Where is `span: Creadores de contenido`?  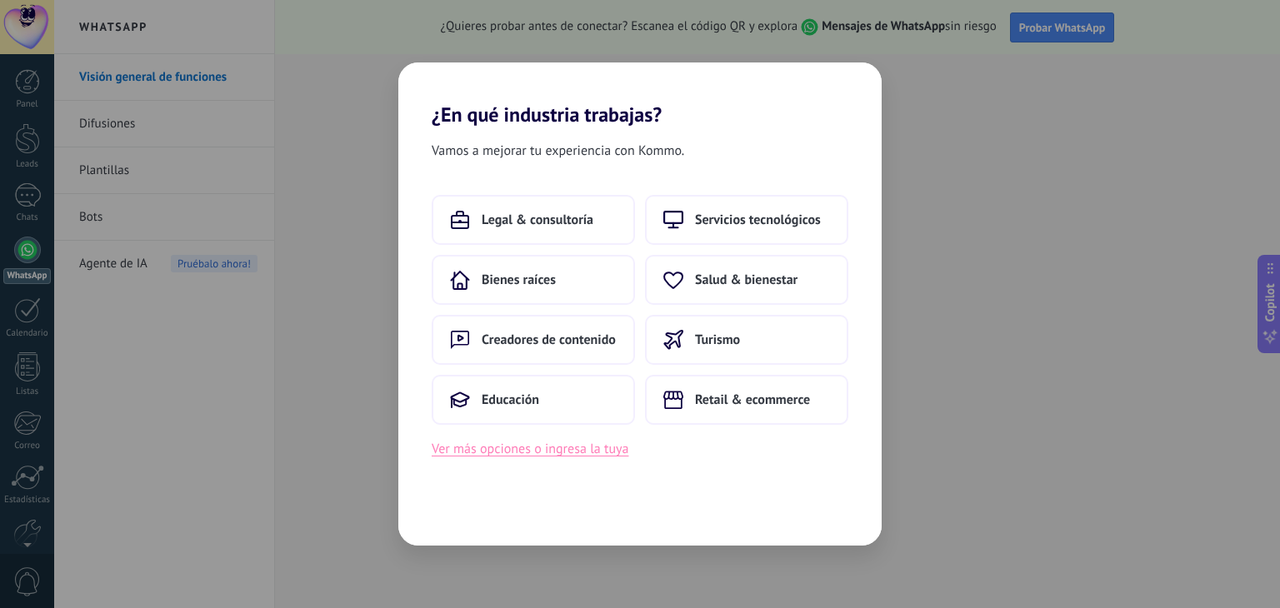
span: Creadores de contenido is located at coordinates (548, 340).